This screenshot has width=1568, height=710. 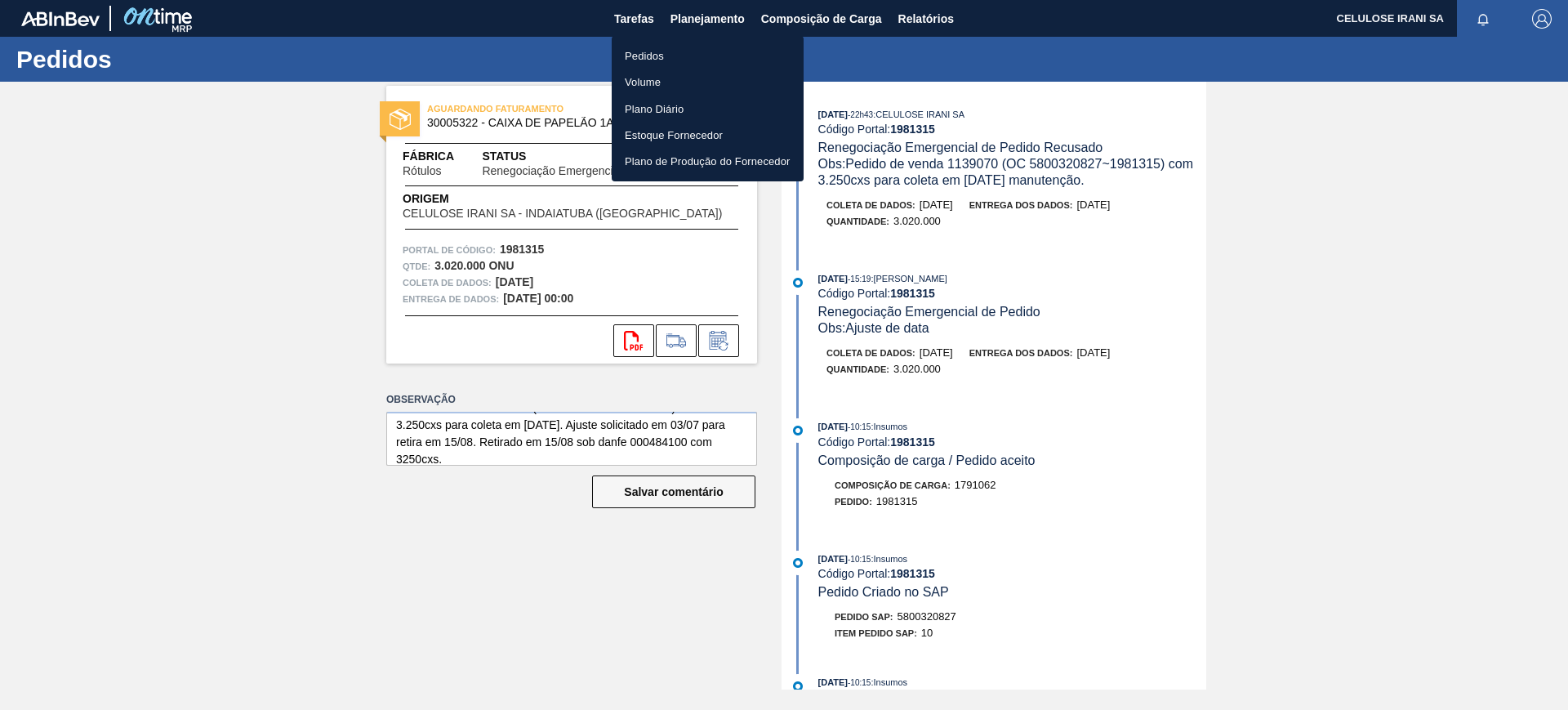 I want to click on font: Estoque Fornecedor, so click(x=674, y=135).